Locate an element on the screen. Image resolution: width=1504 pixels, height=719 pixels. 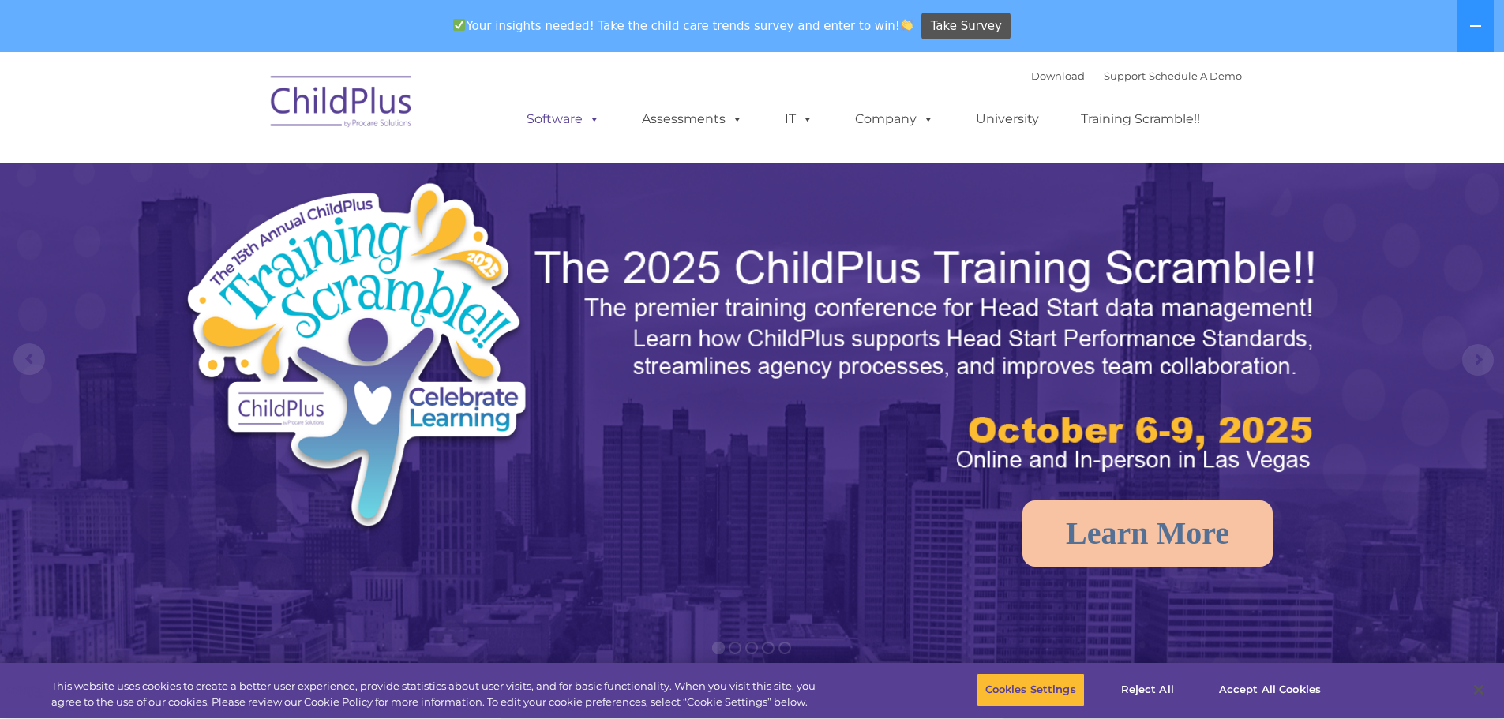
button: Cookies Settings is located at coordinates (1030, 690).